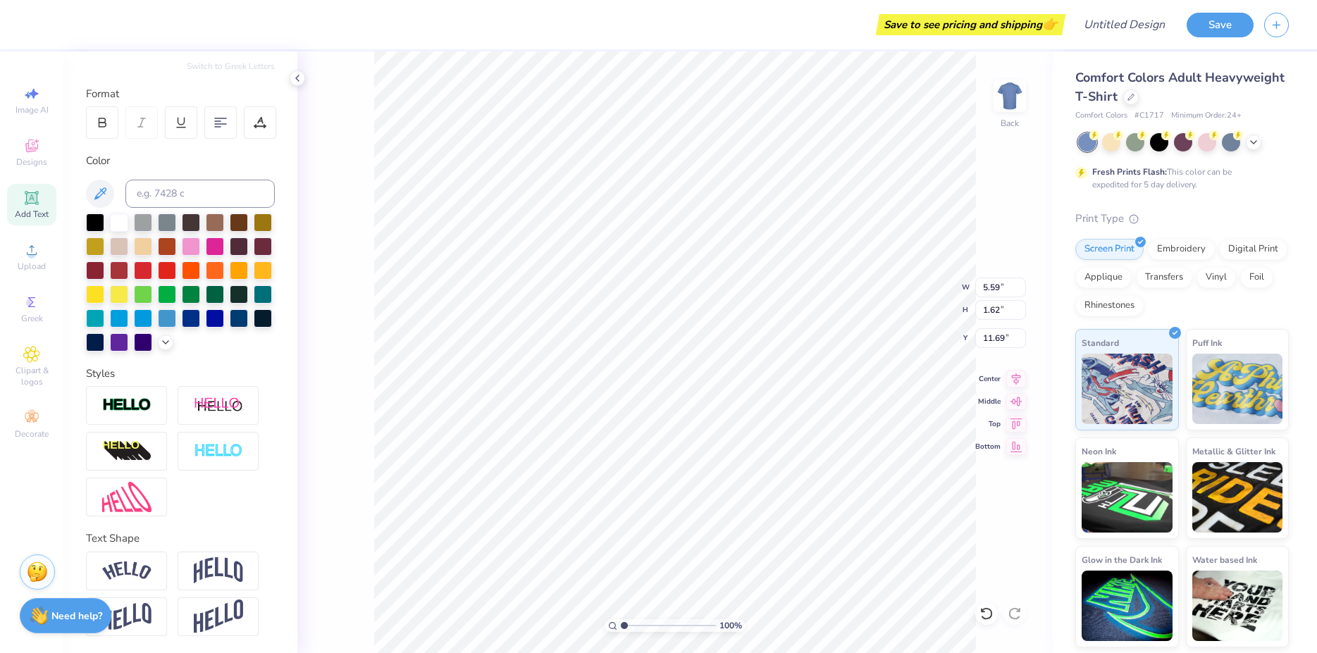  What do you see at coordinates (1010, 96) in the screenshot?
I see `img: Back` at bounding box center [1010, 96].